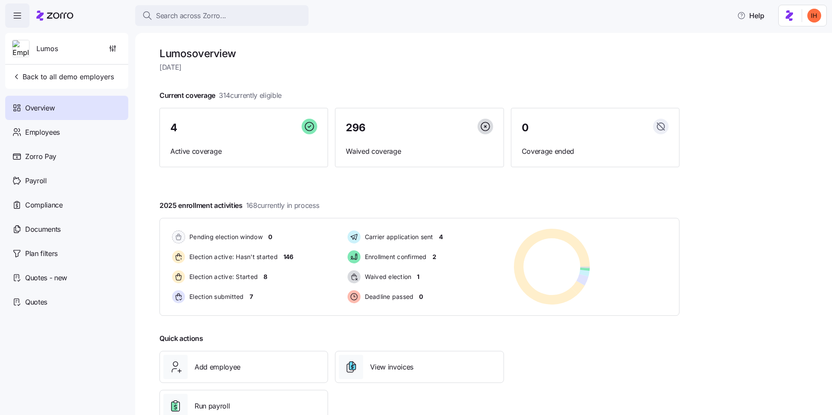 The height and width of the screenshot is (415, 832). What do you see at coordinates (36, 302) in the screenshot?
I see `span: Quotes` at bounding box center [36, 302].